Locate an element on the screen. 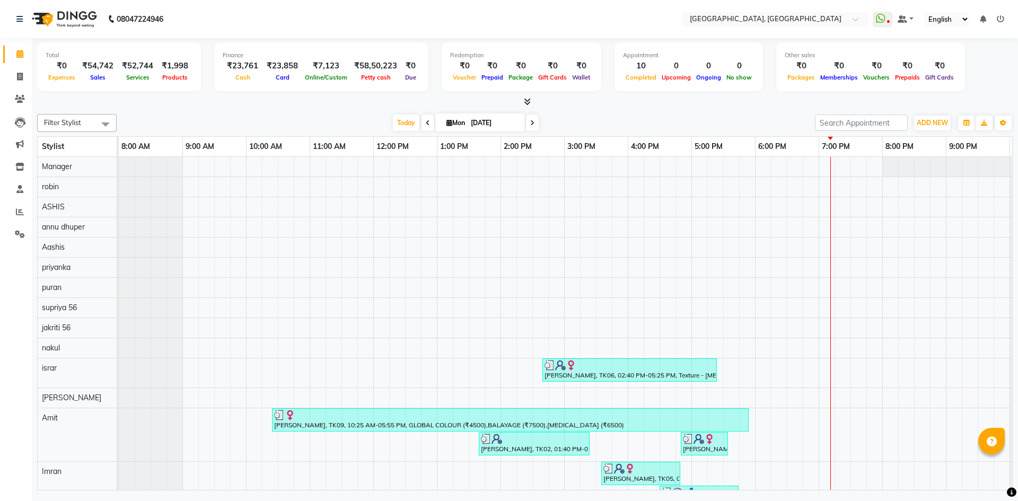  div: Appointment is located at coordinates (689, 55).